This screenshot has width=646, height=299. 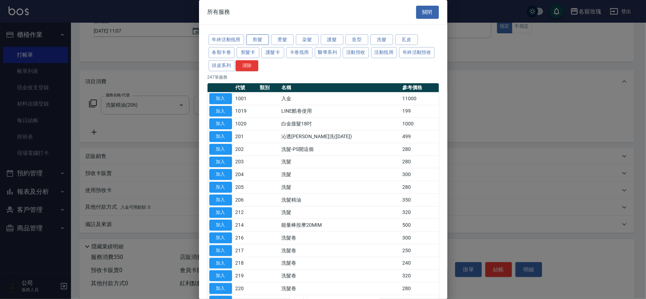 I want to click on td: 1001, so click(x=246, y=99).